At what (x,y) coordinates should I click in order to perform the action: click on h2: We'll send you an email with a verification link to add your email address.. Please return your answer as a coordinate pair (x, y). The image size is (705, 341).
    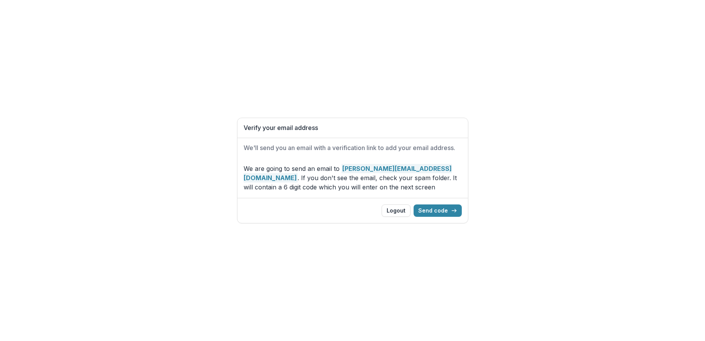
    Looking at the image, I should click on (352, 148).